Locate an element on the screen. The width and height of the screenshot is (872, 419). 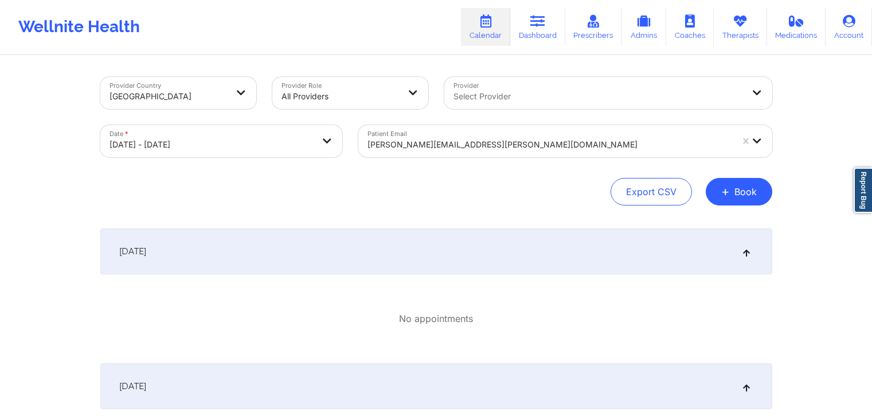
a: Report Bug is located at coordinates (863, 190).